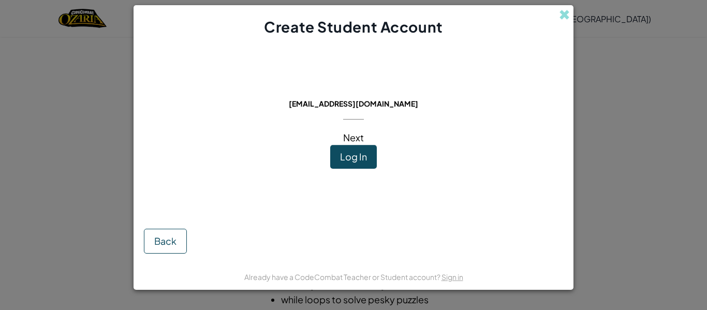 The height and width of the screenshot is (310, 707). I want to click on span: This email is already in use:, so click(353, 90).